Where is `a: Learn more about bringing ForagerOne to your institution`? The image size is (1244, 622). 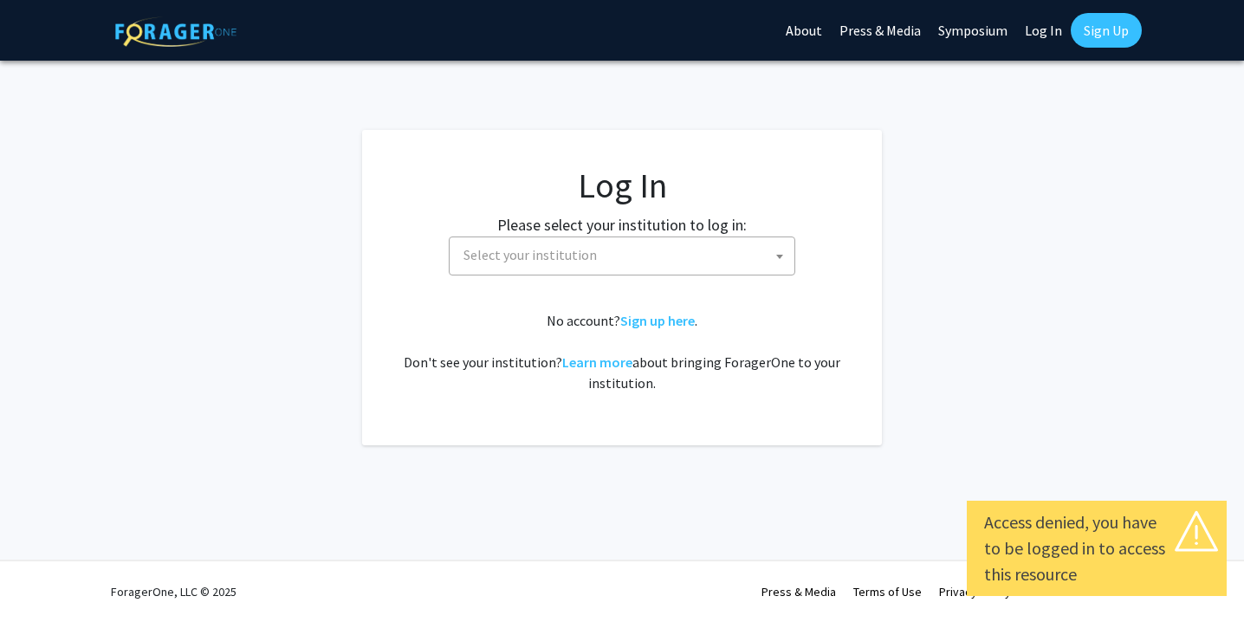
a: Learn more about bringing ForagerOne to your institution is located at coordinates (597, 362).